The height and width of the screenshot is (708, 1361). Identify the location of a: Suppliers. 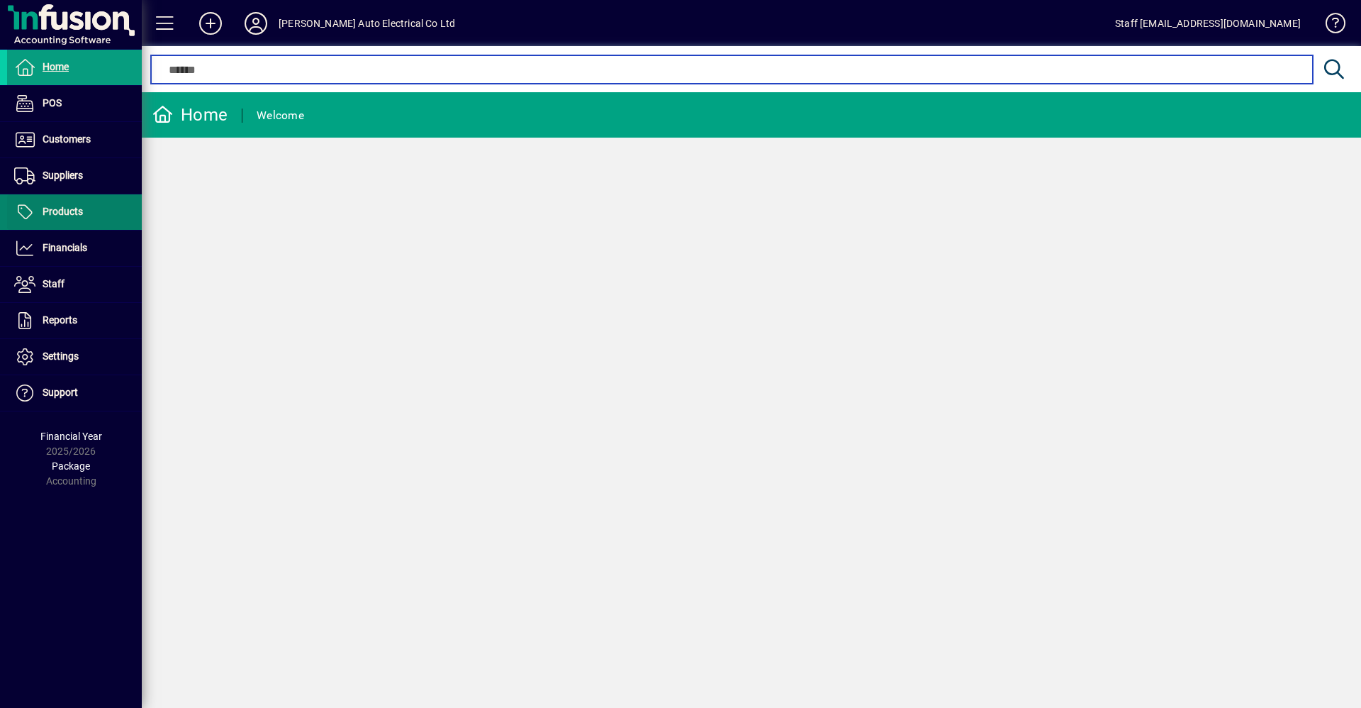
(74, 176).